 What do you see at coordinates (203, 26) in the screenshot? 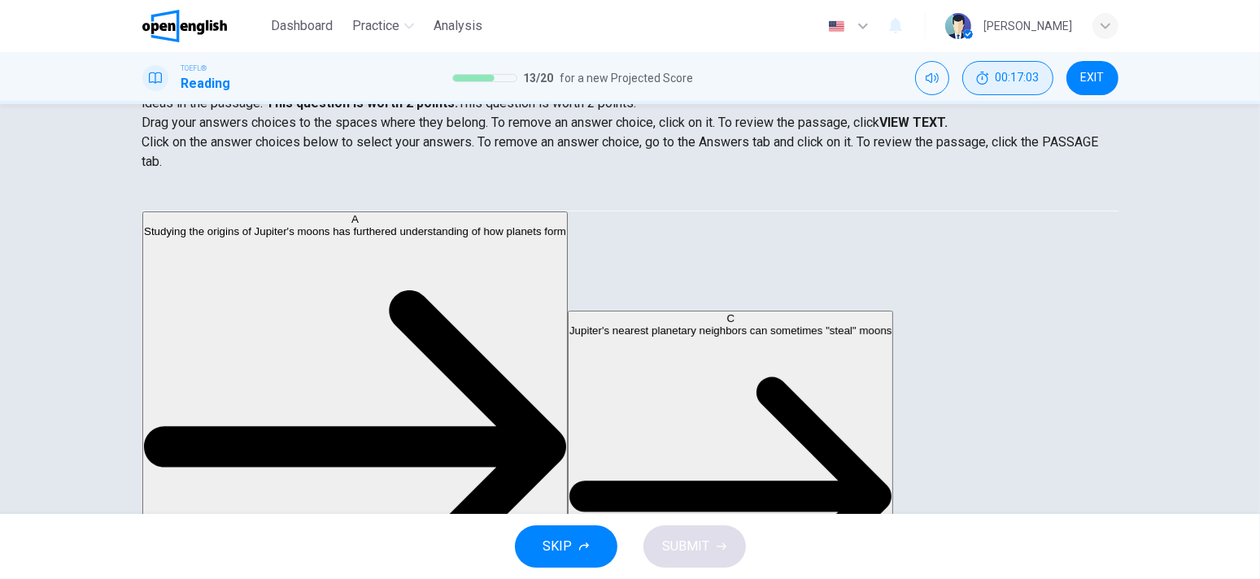
I see `a: OpenEnglish logo` at bounding box center [203, 26].